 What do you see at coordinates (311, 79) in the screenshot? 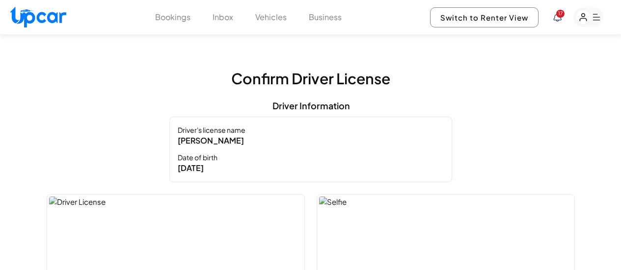
I see `h1: Confirm Driver License` at bounding box center [311, 79].